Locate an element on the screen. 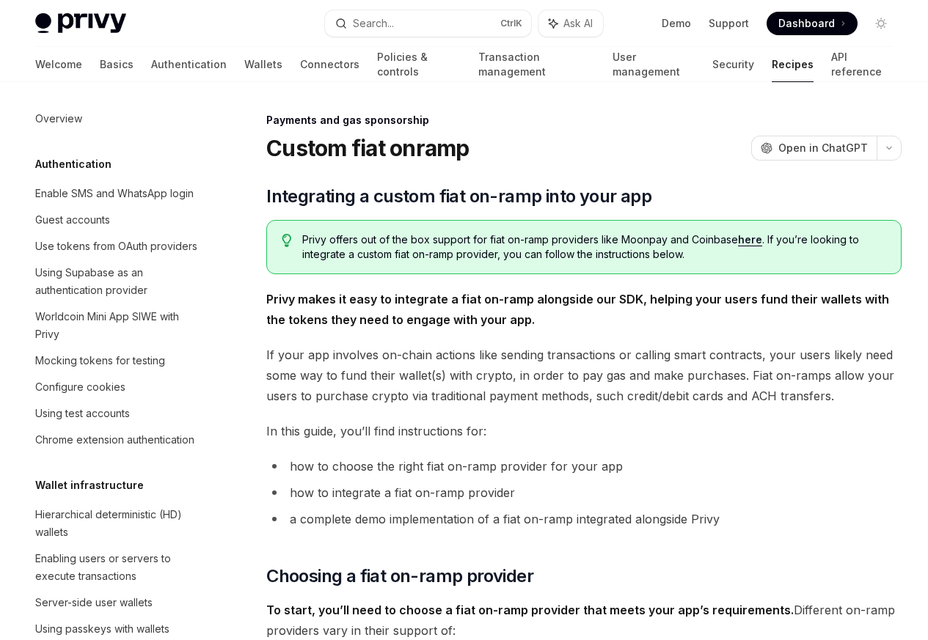 The width and height of the screenshot is (928, 640). button: Toggle dark mode is located at coordinates (881, 23).